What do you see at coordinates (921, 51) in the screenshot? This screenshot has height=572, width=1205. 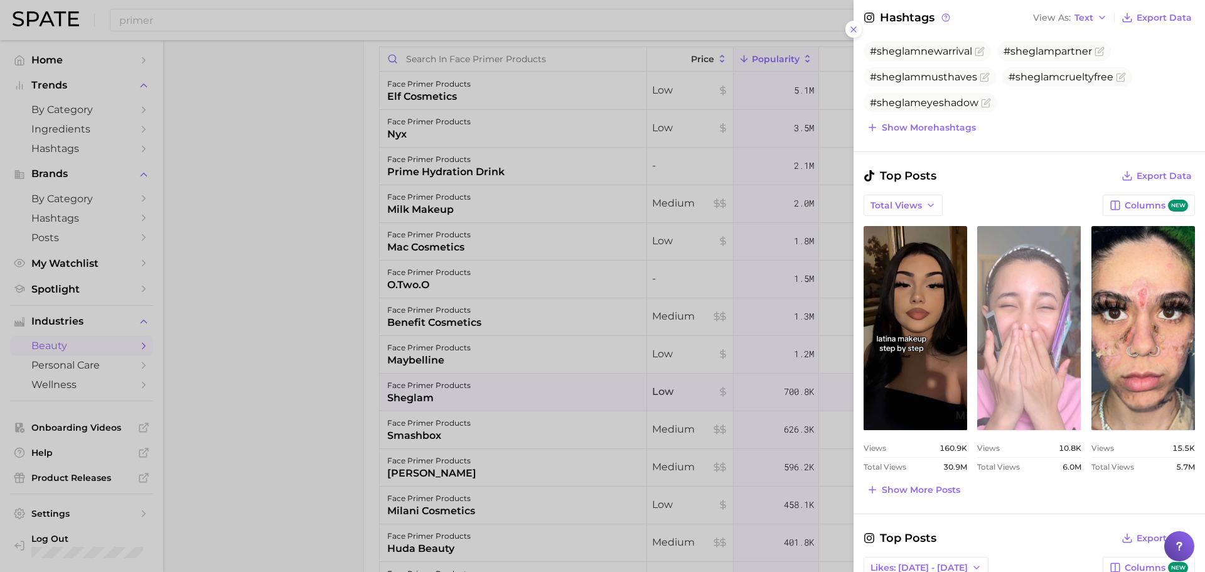 I see `span: #sheglamnewarrival` at bounding box center [921, 51].